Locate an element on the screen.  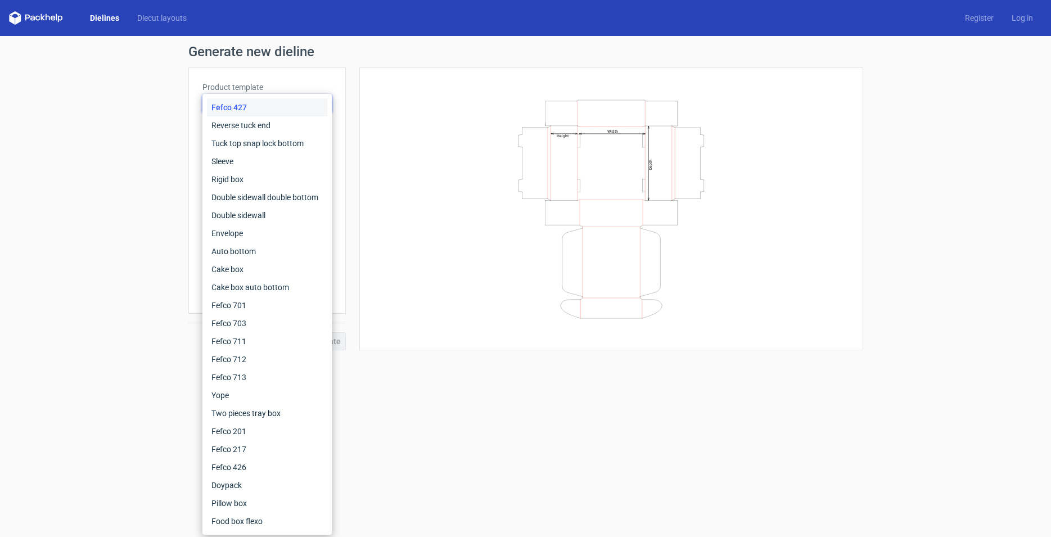
div: Envelope is located at coordinates (267, 233).